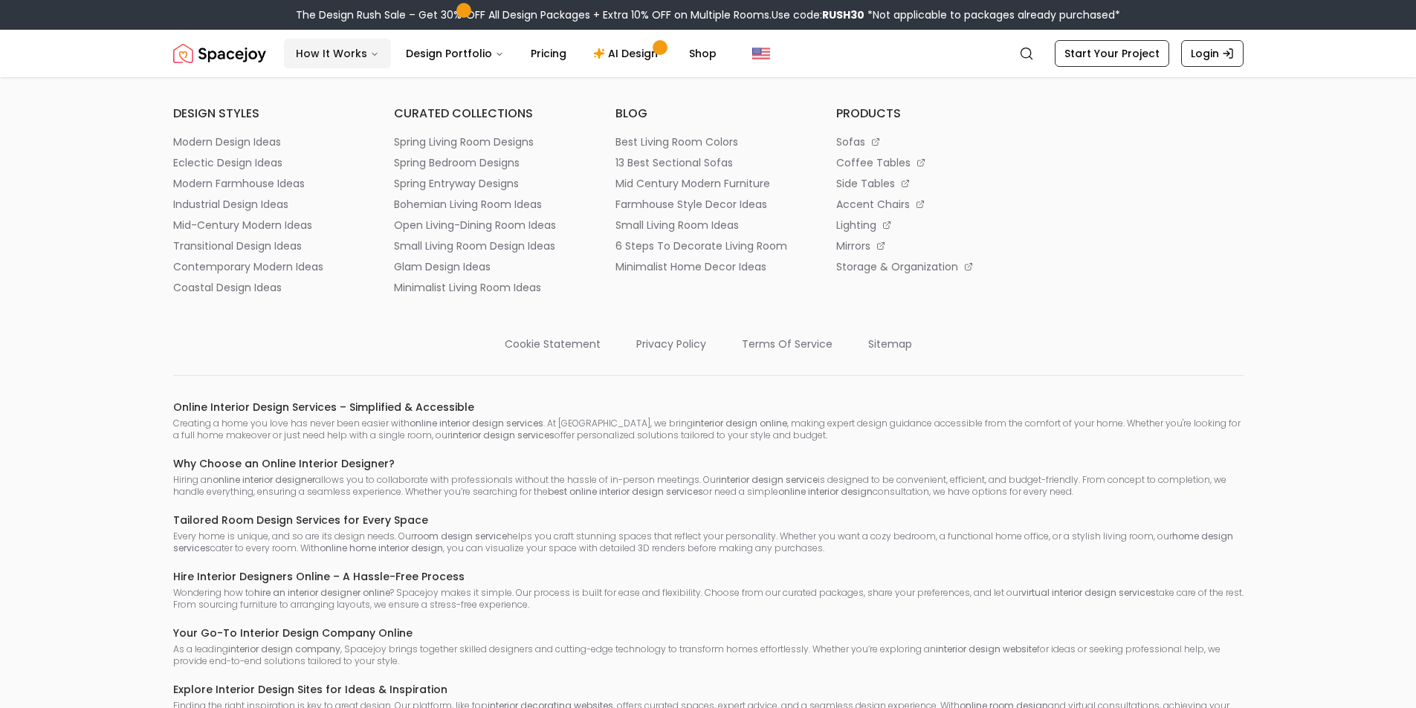 This screenshot has width=1416, height=708. I want to click on img: Spacejoy Logo, so click(219, 54).